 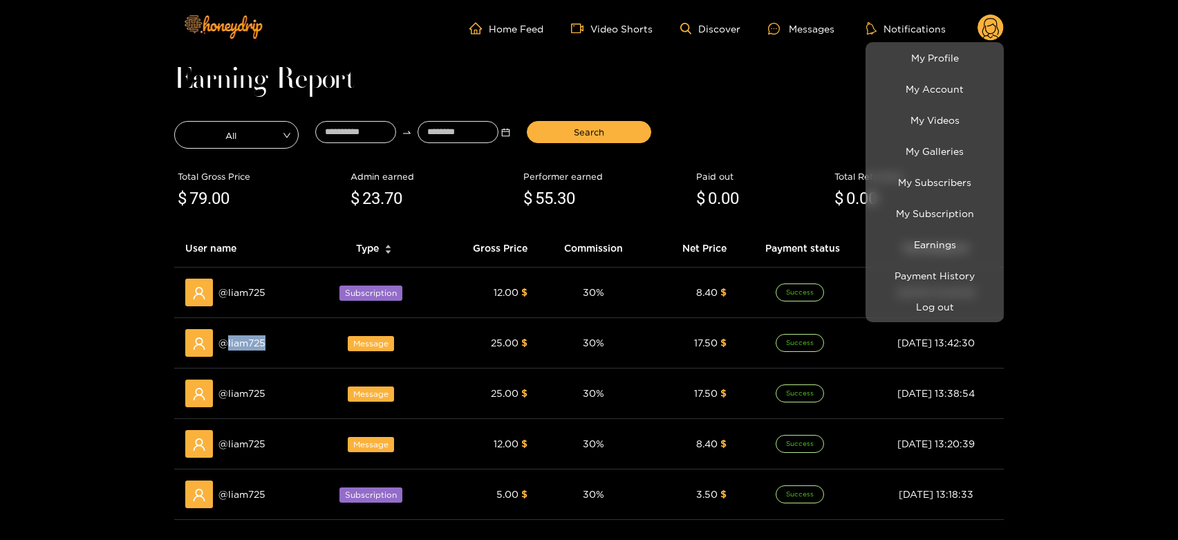 What do you see at coordinates (935, 213) in the screenshot?
I see `a: My Subscription` at bounding box center [935, 213].